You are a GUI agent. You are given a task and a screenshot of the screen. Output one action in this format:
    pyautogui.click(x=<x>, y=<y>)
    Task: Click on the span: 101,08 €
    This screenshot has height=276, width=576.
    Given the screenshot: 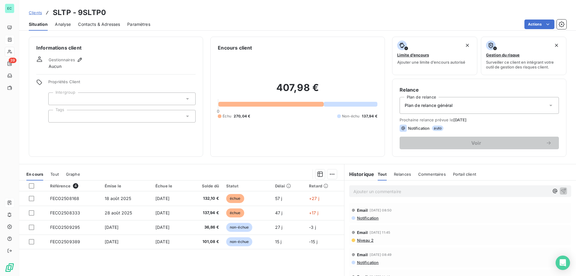 What is the action you would take?
    pyautogui.click(x=205, y=242)
    